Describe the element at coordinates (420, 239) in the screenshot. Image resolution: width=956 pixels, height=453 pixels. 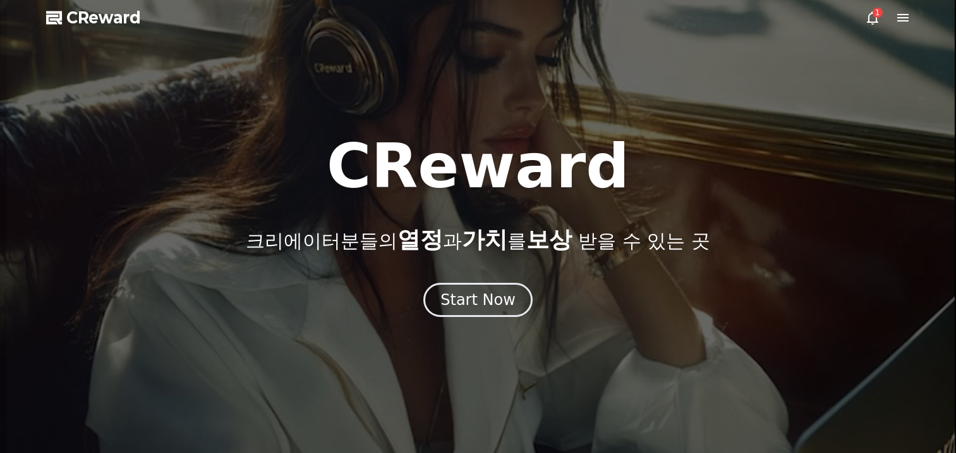
I see `span: 열정` at that location.